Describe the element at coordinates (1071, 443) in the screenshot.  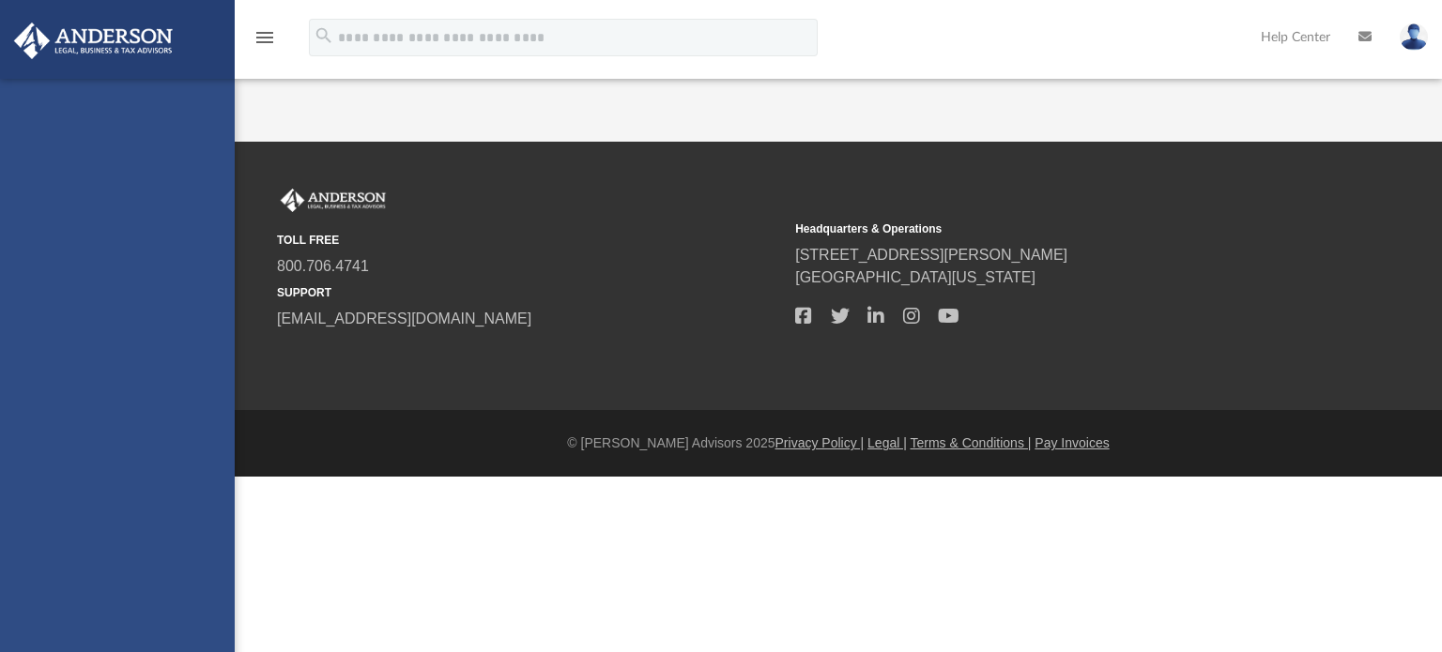
I see `a: Pay Invoices` at that location.